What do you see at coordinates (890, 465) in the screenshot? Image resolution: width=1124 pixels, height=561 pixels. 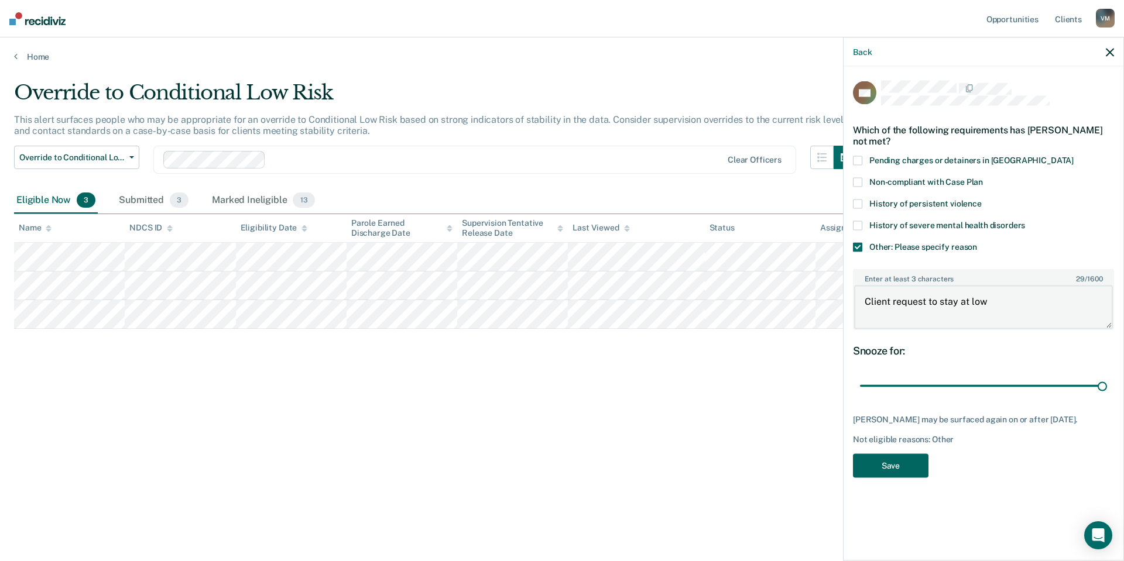 I see `button: Save` at bounding box center [890, 465].